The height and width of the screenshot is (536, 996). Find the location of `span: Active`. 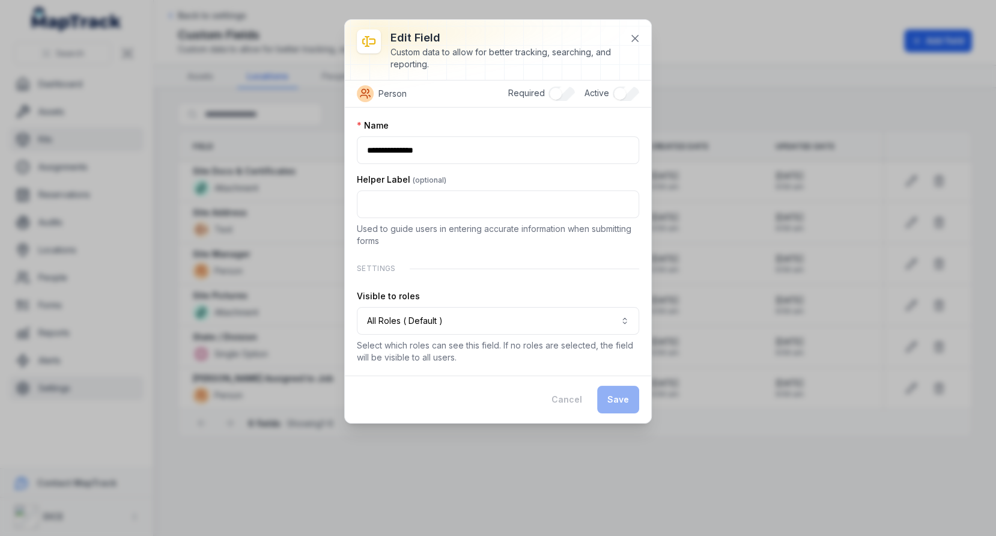

span: Active is located at coordinates (596, 92).